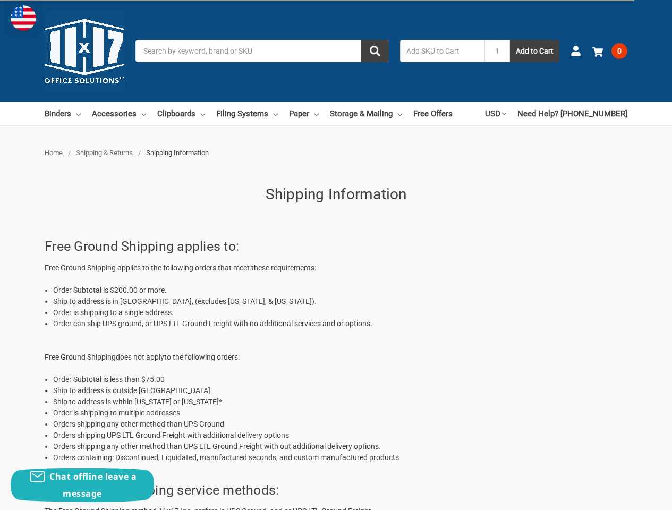 The height and width of the screenshot is (510, 672). Describe the element at coordinates (442, 51) in the screenshot. I see `input: Add SKU to Cart` at that location.